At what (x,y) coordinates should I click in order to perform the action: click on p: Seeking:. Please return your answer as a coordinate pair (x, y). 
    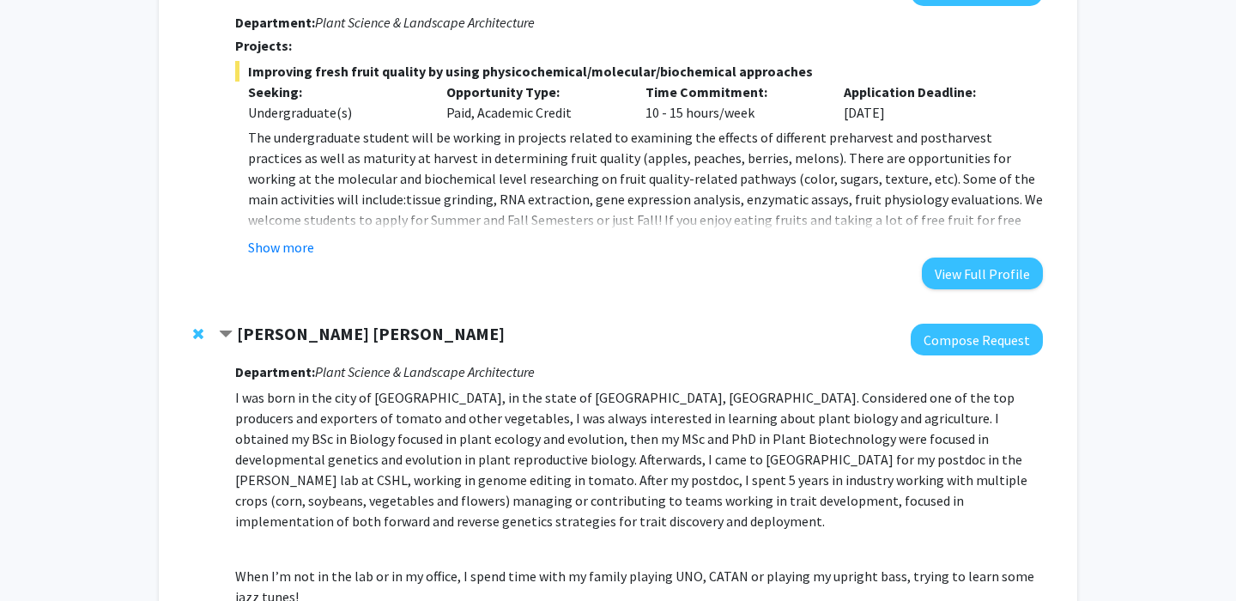
    Looking at the image, I should click on (335, 92).